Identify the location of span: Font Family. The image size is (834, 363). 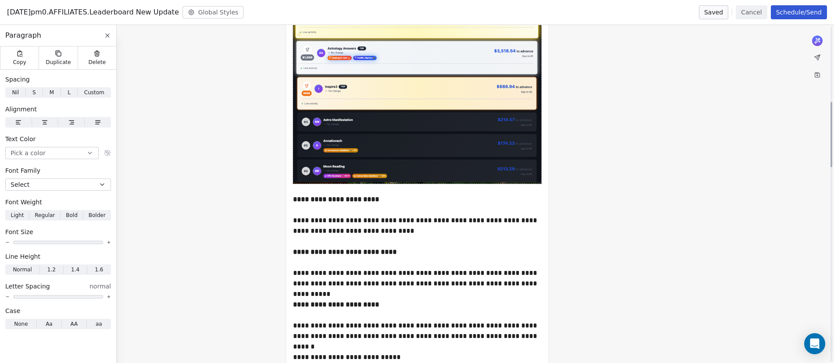
(23, 171).